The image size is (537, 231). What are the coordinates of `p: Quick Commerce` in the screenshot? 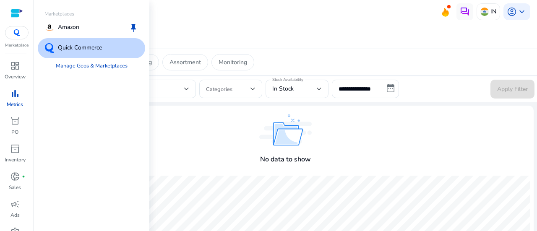 It's located at (80, 48).